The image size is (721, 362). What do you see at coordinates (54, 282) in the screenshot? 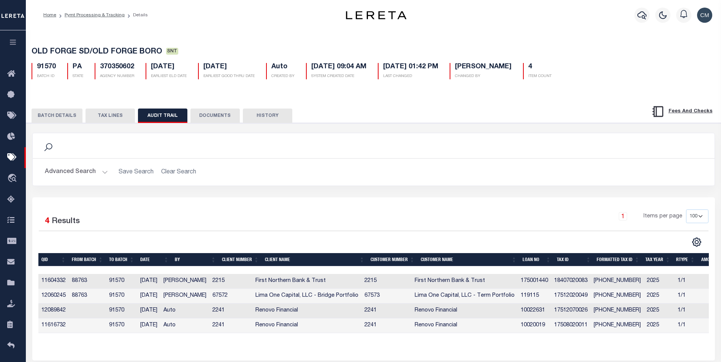
I see `td: 11604332` at bounding box center [54, 282].